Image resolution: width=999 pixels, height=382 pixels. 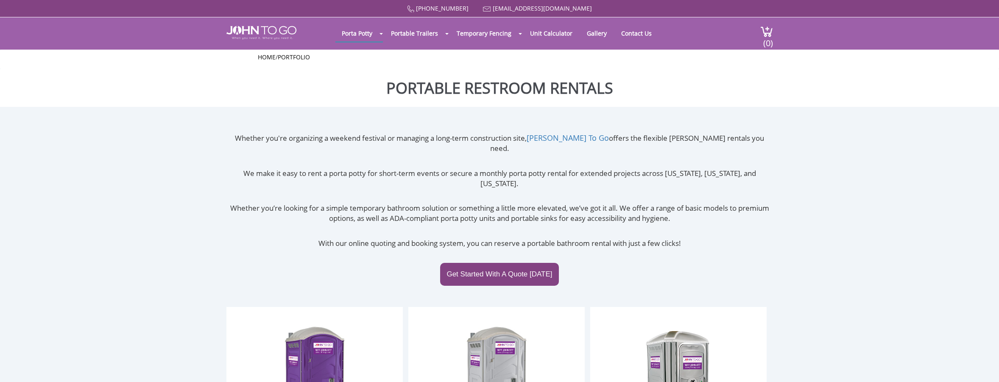 What do you see at coordinates (294, 57) in the screenshot?
I see `a: Portfolio` at bounding box center [294, 57].